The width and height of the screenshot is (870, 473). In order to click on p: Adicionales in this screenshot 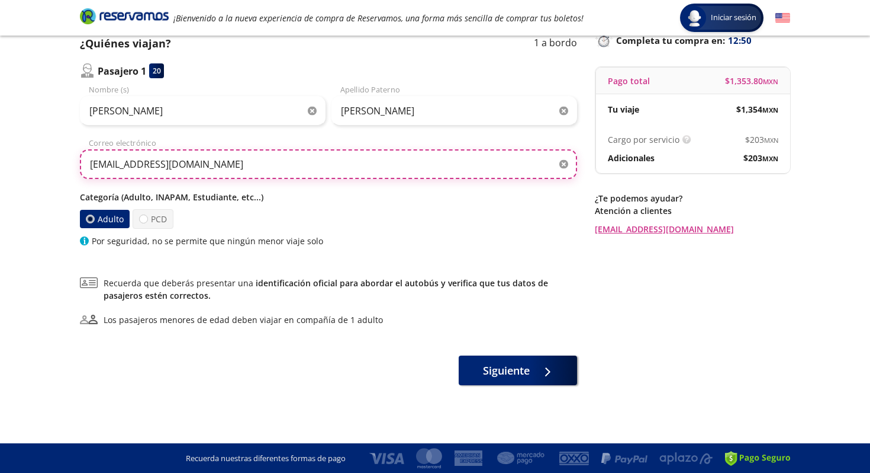, I will do `click(631, 158)`.